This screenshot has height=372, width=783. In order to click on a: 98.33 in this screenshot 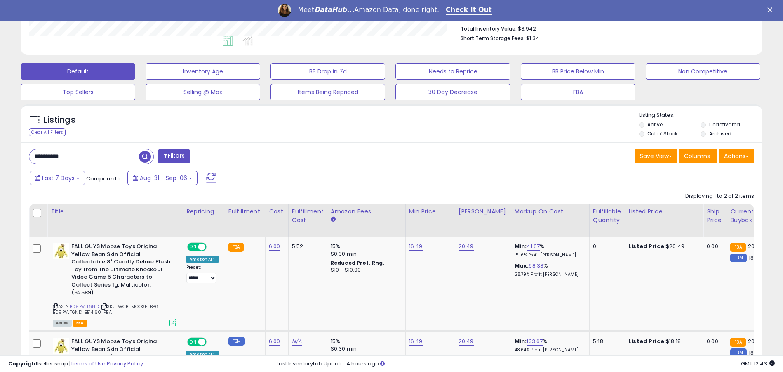, I will do `click(536, 266)`.